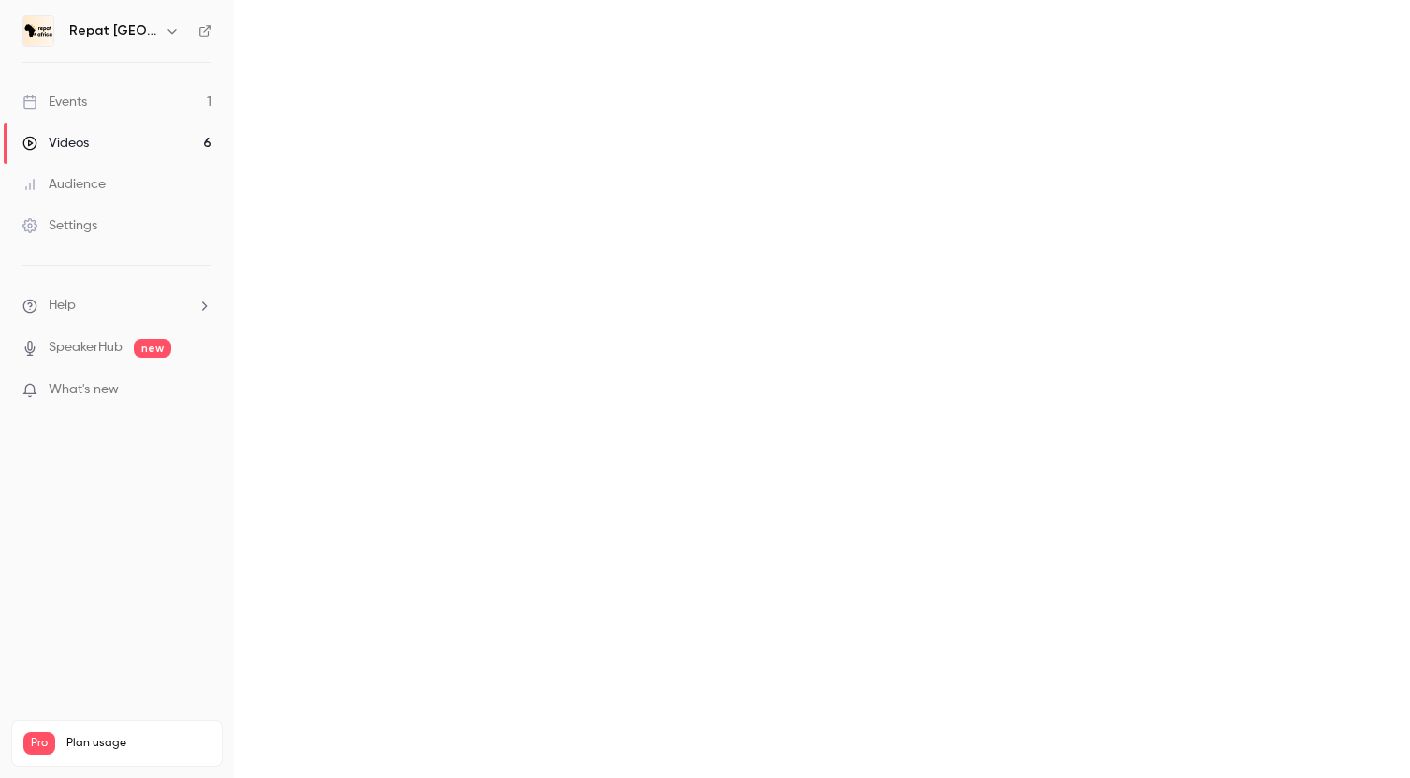  Describe the element at coordinates (64, 184) in the screenshot. I see `div: Audience` at that location.